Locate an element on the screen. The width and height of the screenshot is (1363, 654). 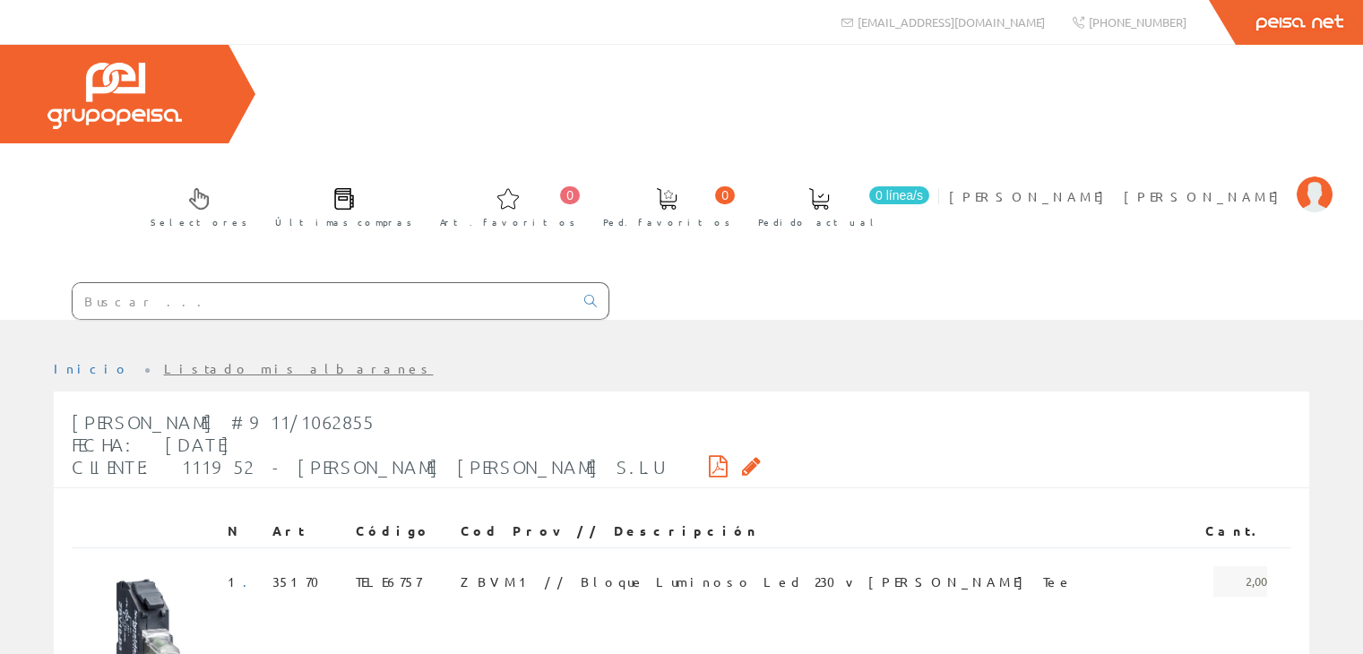
i: Descargar PDF is located at coordinates (718, 466).